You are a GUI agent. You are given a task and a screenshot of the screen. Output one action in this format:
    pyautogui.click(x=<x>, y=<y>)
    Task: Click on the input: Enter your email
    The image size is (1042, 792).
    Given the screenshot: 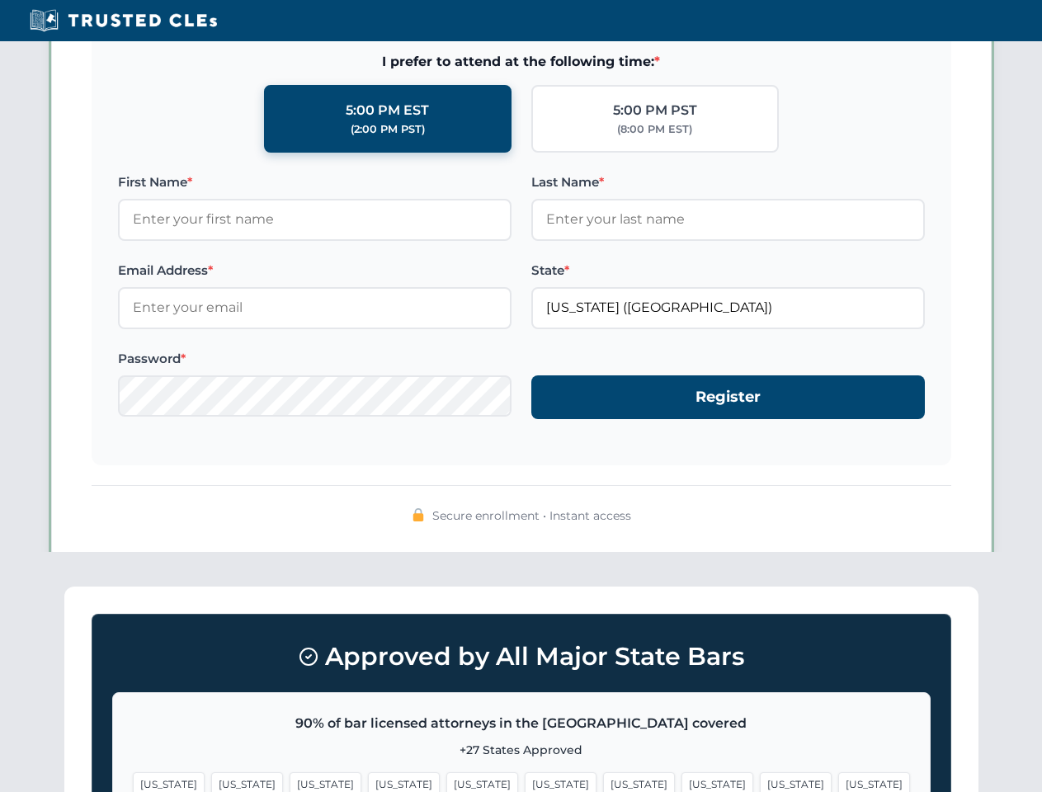 What is the action you would take?
    pyautogui.click(x=314, y=308)
    